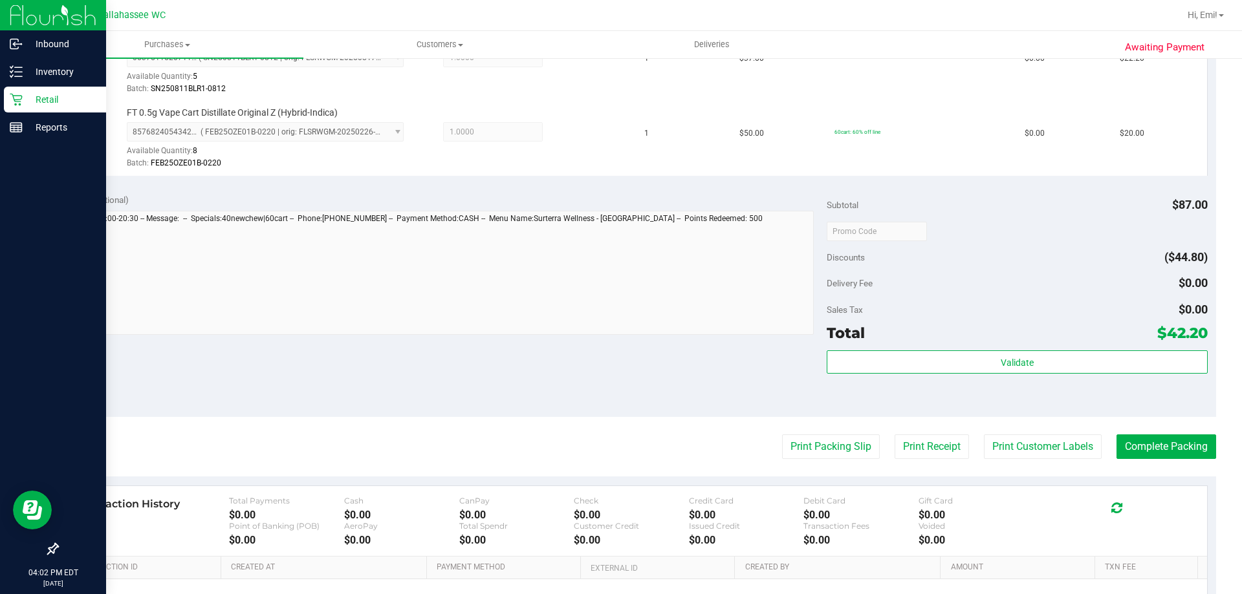  I want to click on span: Sales Tax, so click(845, 310).